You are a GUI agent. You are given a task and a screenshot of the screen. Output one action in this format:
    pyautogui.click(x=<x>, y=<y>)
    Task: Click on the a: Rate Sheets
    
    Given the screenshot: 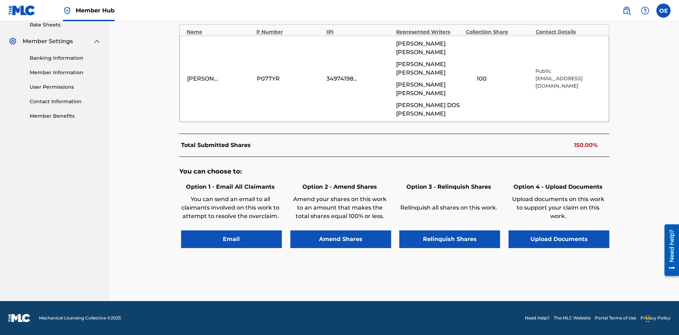 What is the action you would take?
    pyautogui.click(x=65, y=25)
    